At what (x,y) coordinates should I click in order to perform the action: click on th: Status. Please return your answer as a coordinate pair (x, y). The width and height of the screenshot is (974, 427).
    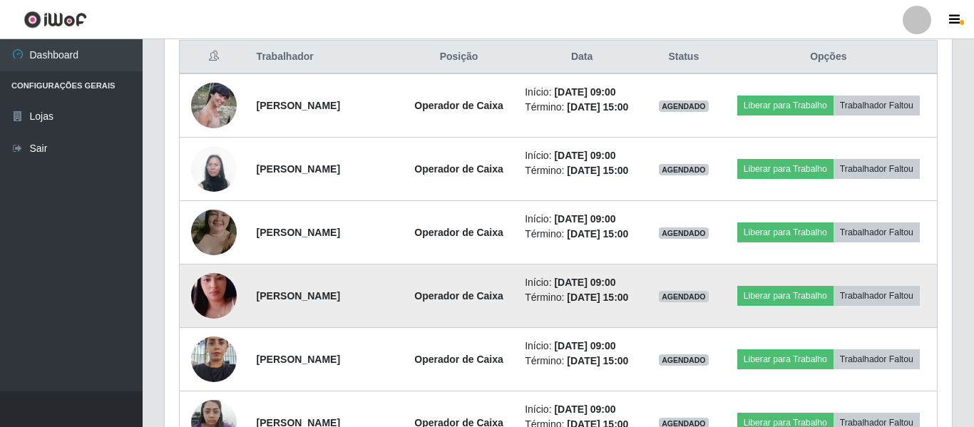
    Looking at the image, I should click on (684, 57).